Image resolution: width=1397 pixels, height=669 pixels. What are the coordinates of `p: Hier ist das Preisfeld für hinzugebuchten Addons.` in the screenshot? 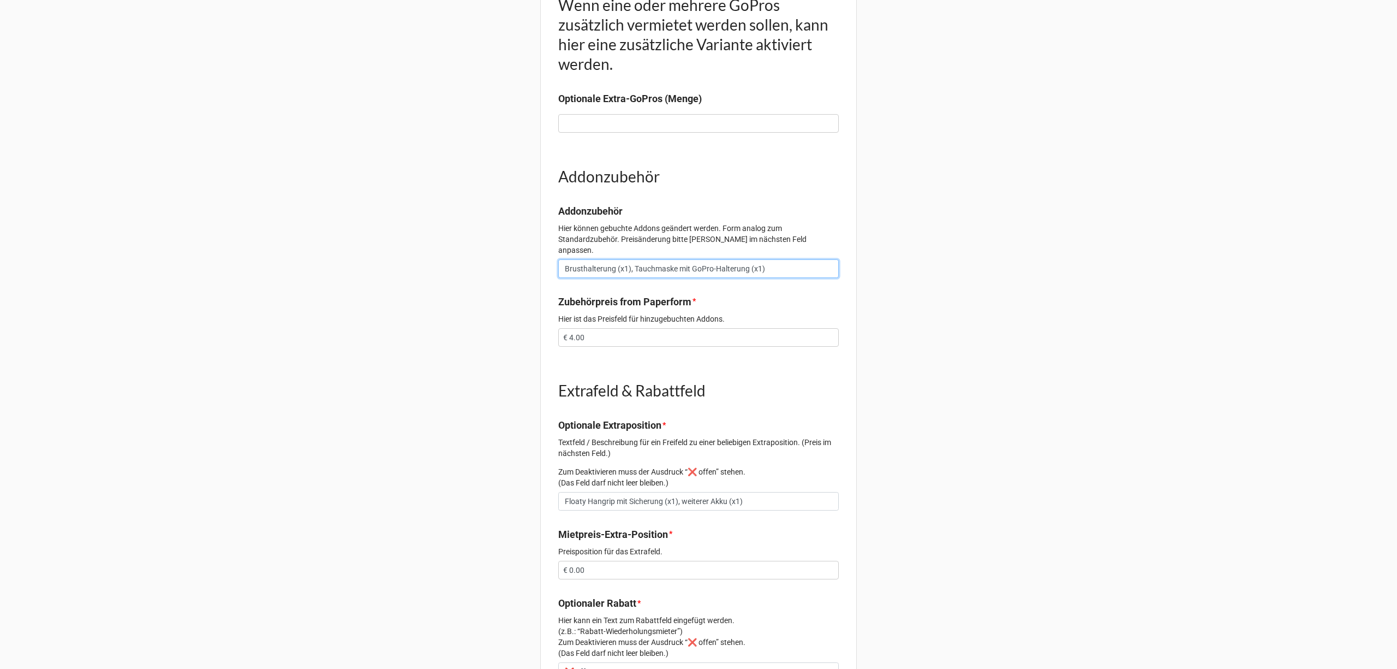 It's located at (699, 319).